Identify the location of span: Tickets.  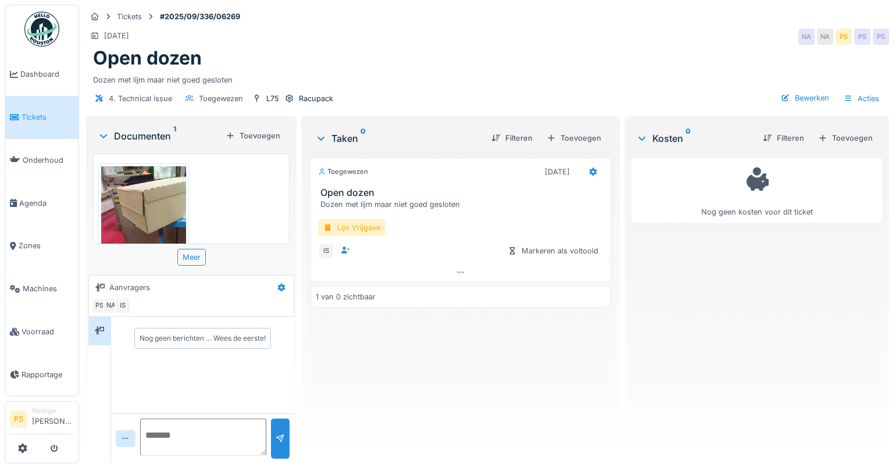
(48, 117).